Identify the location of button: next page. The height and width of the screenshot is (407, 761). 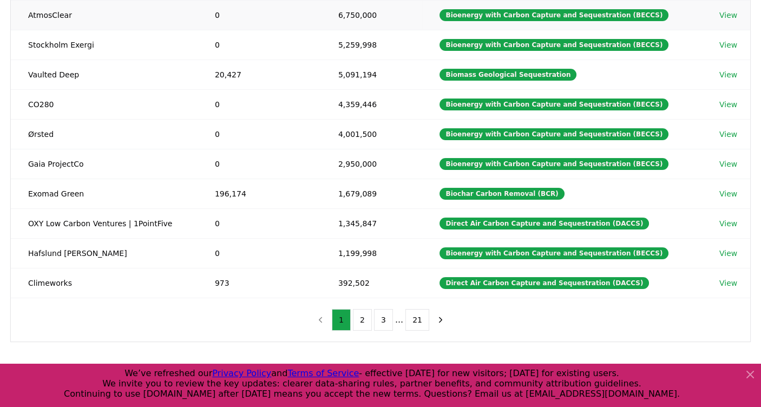
(441, 320).